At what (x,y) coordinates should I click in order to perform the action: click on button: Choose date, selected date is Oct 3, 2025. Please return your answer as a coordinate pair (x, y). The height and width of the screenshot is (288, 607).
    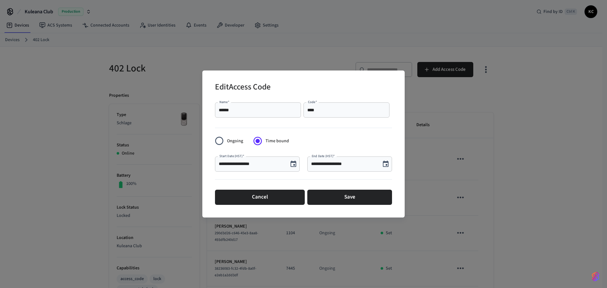
    Looking at the image, I should click on (386, 164).